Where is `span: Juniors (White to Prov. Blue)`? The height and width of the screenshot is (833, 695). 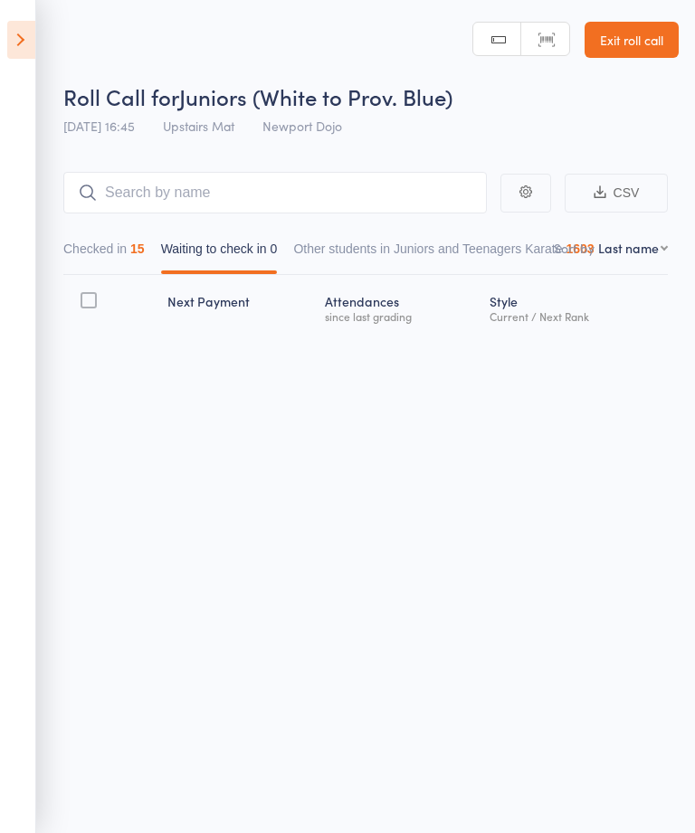
span: Juniors (White to Prov. Blue) is located at coordinates (316, 96).